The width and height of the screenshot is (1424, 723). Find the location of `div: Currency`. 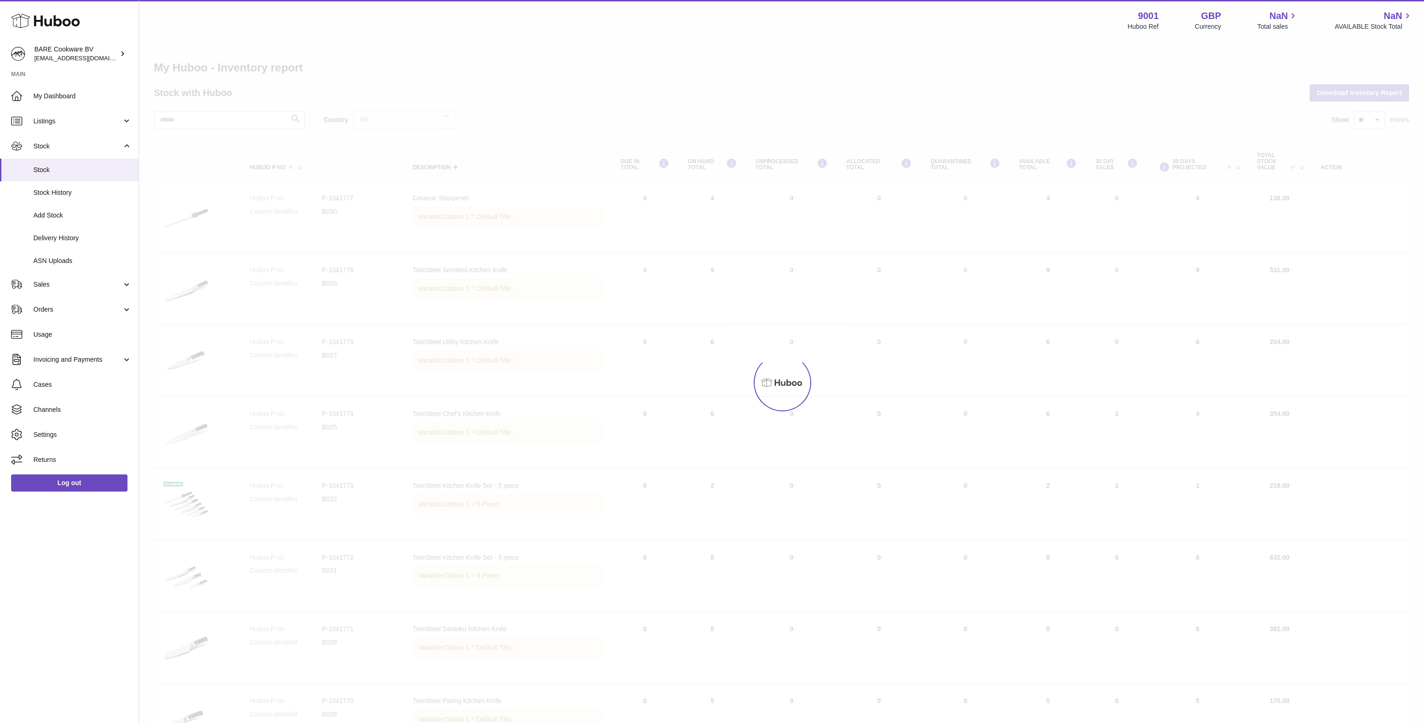

div: Currency is located at coordinates (1208, 26).